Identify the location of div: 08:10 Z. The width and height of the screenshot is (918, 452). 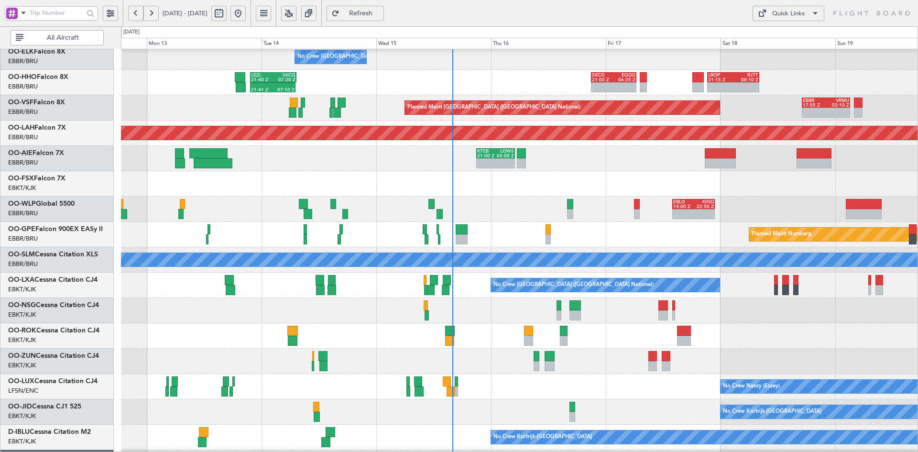
(745, 80).